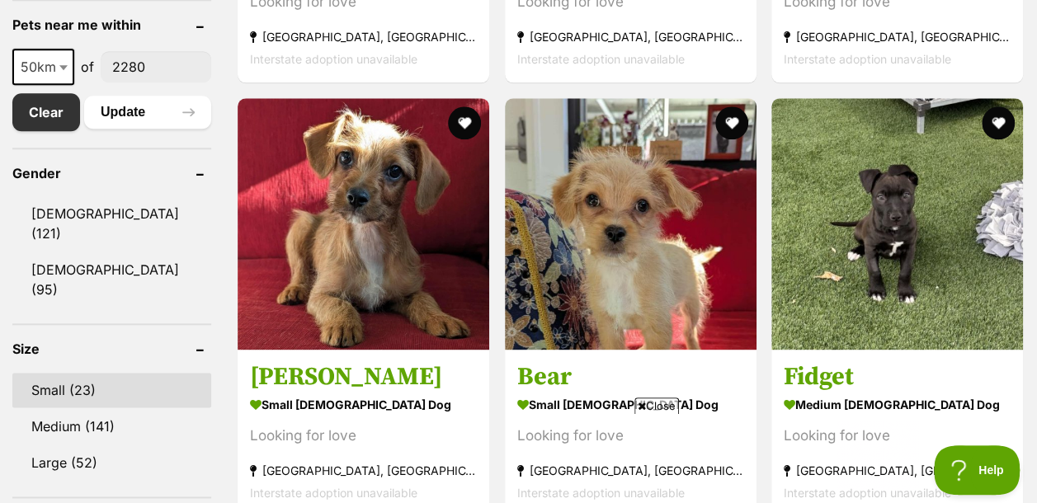 The image size is (1037, 503). Describe the element at coordinates (111, 427) in the screenshot. I see `a: Medium (141)` at that location.